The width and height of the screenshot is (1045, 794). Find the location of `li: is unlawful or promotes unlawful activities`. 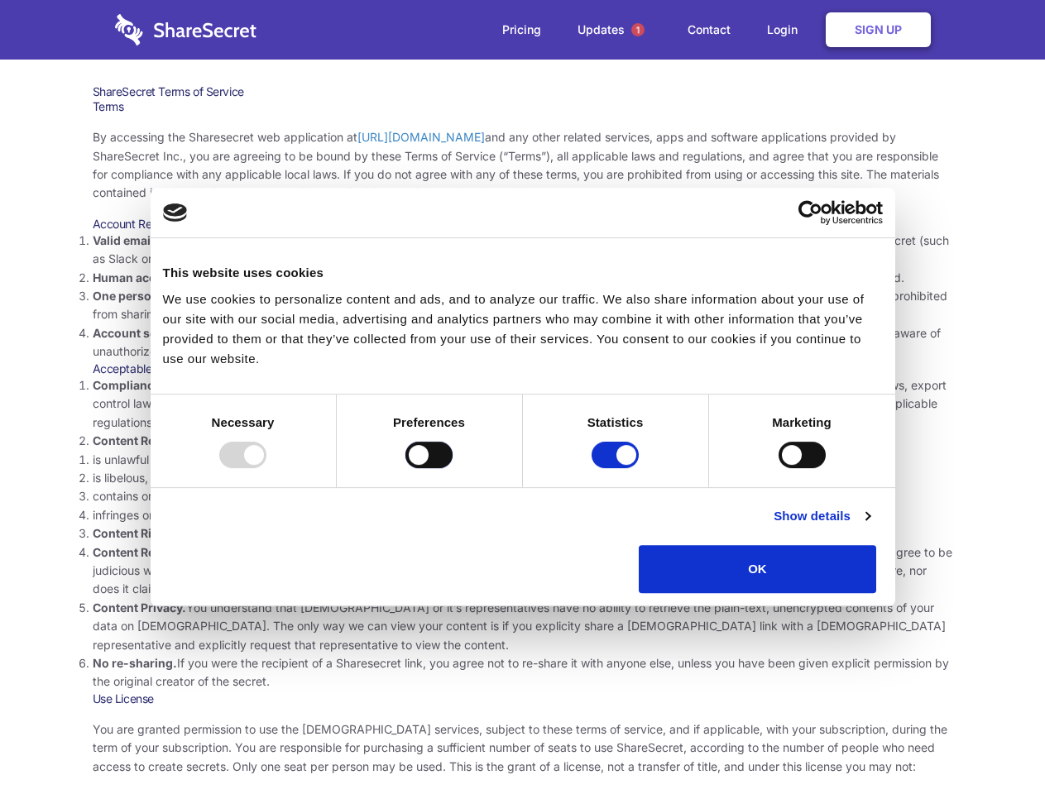

li: is unlawful or promotes unlawful activities is located at coordinates (523, 460).